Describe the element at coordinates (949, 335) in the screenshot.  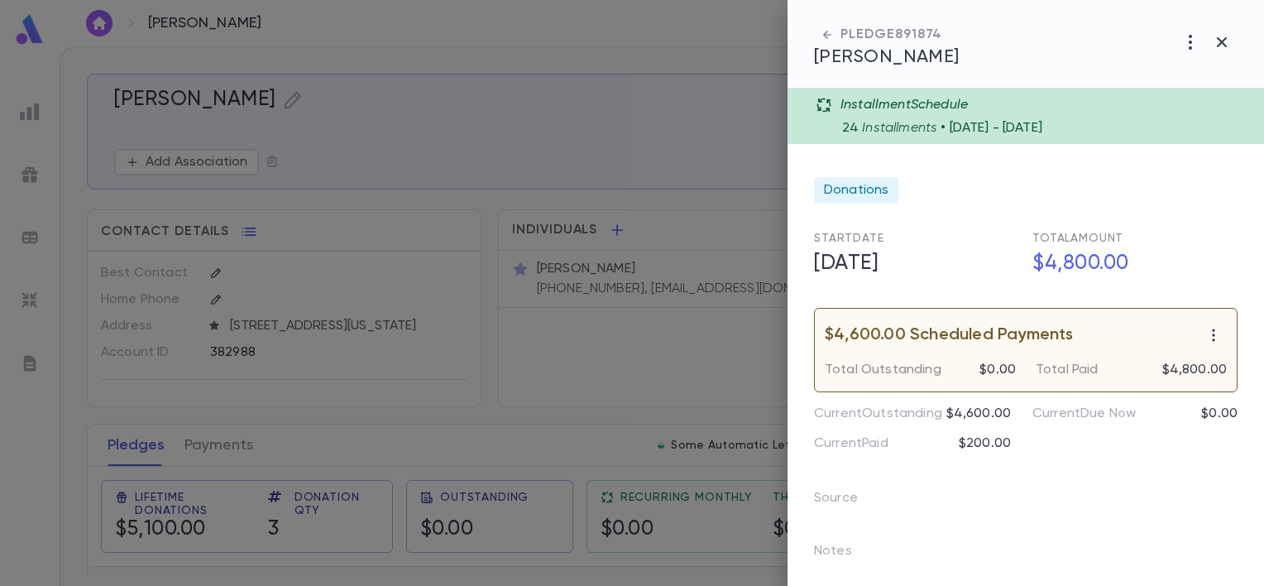
I see `p: $4,600.00 Scheduled Payments` at that location.